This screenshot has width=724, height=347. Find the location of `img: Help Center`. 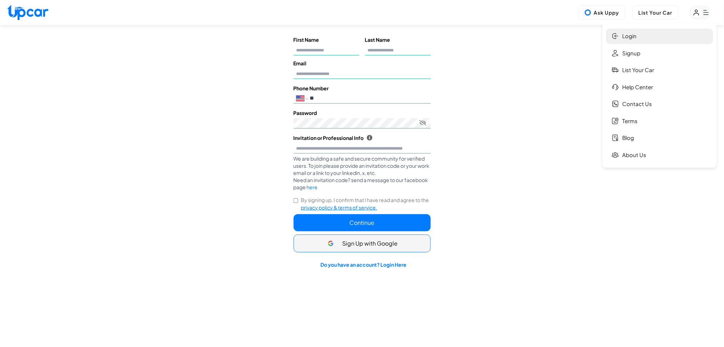

img: Help Center is located at coordinates (615, 87).